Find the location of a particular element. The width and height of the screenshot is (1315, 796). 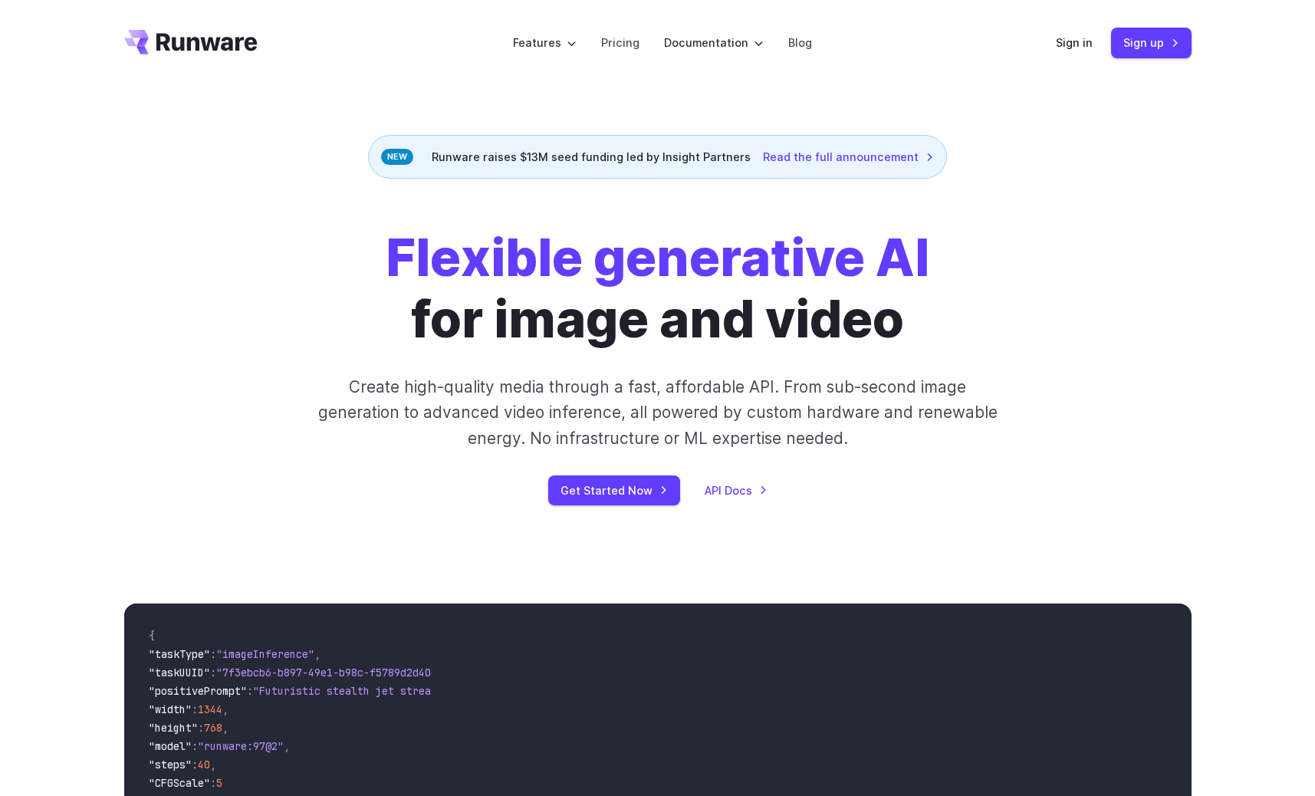

span: 768 is located at coordinates (213, 728).